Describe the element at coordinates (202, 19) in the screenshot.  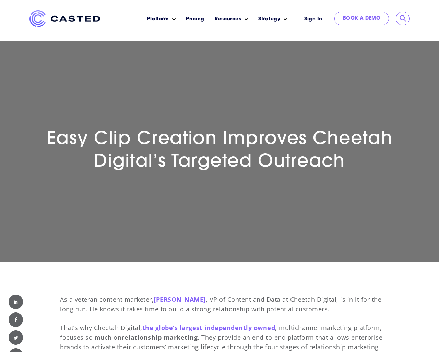
I see `nav: Main menu` at that location.